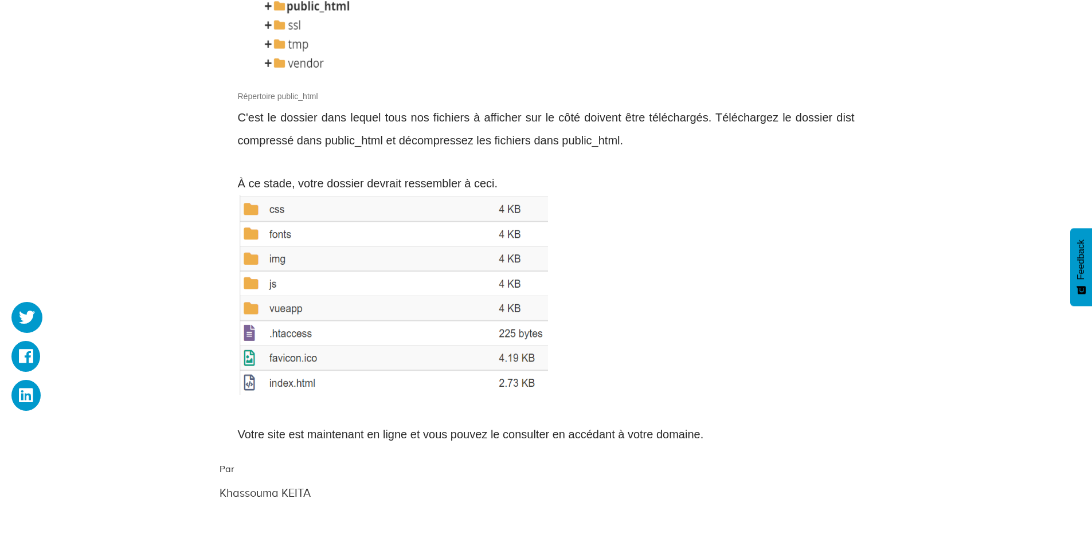 The width and height of the screenshot is (1092, 534). What do you see at coordinates (490, 493) in the screenshot?
I see `h3: Khassouma KEITA` at bounding box center [490, 493].